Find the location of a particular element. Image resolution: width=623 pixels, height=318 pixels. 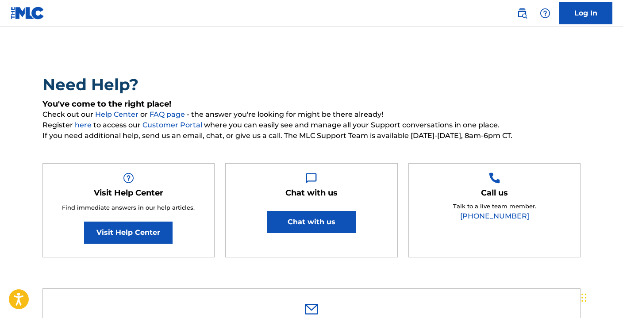

div: Help is located at coordinates (545, 13).